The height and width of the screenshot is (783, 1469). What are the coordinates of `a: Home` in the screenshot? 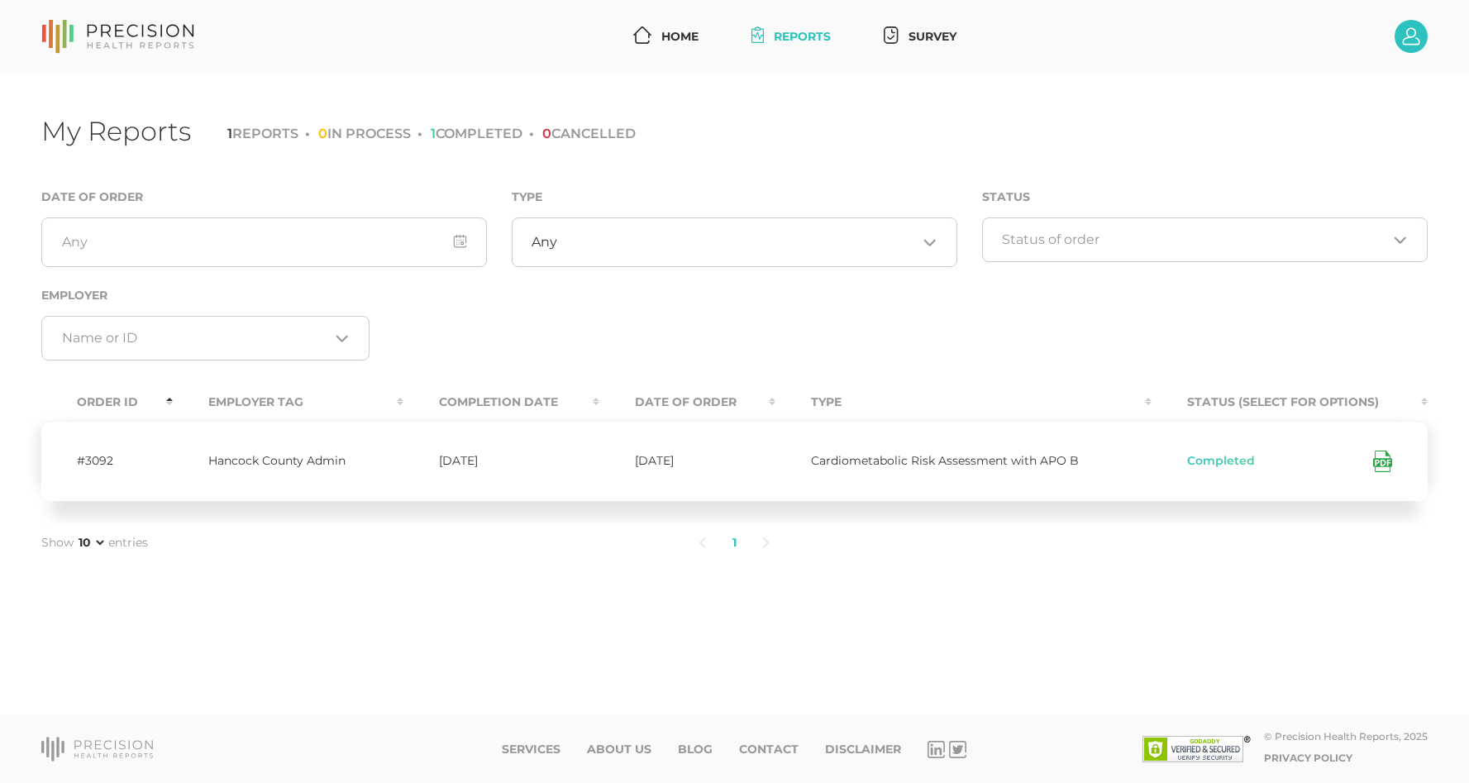 It's located at (666, 36).